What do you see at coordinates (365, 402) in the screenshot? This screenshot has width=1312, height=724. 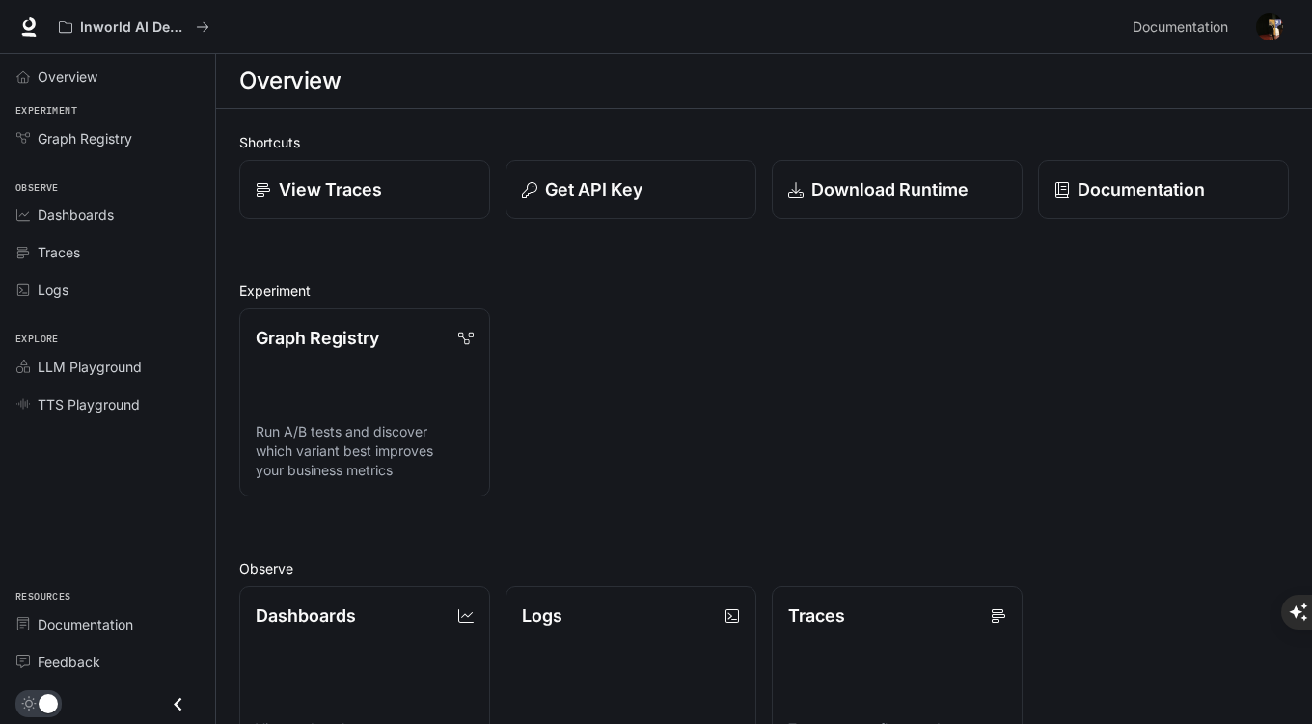 I see `a: Graph RegistryRun A/B tests and discover which variant best improves your business metrics` at bounding box center [365, 402].